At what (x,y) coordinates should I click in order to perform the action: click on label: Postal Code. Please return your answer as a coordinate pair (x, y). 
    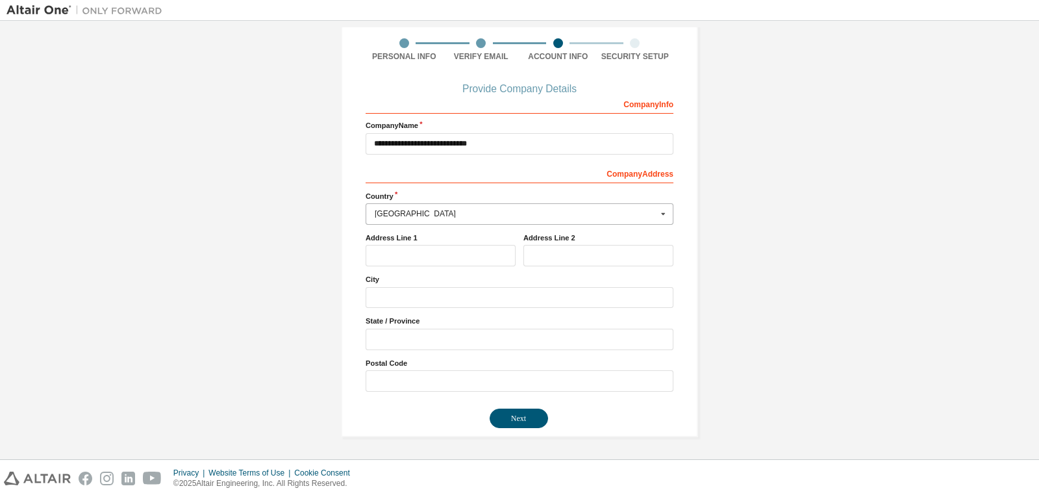
    Looking at the image, I should click on (519, 363).